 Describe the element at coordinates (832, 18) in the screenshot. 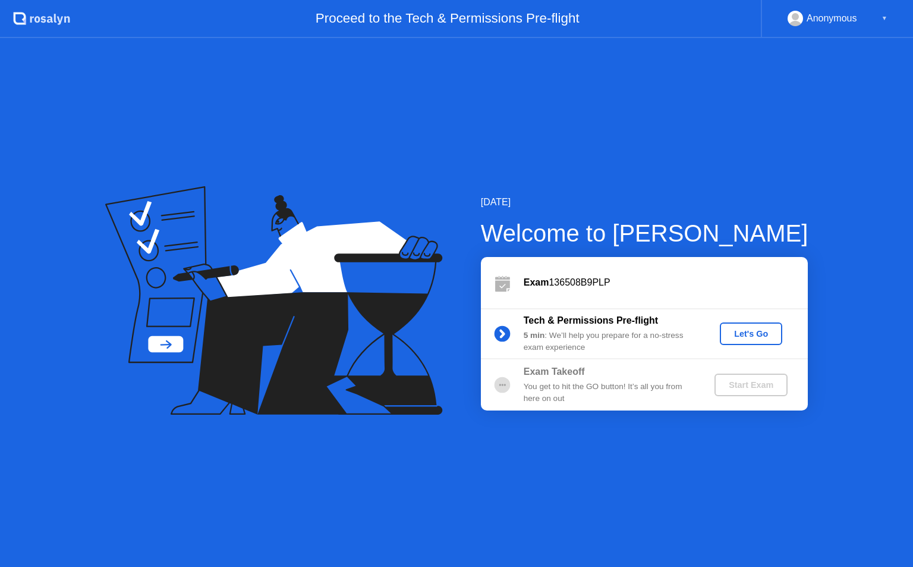

I see `div: Anonymous` at that location.